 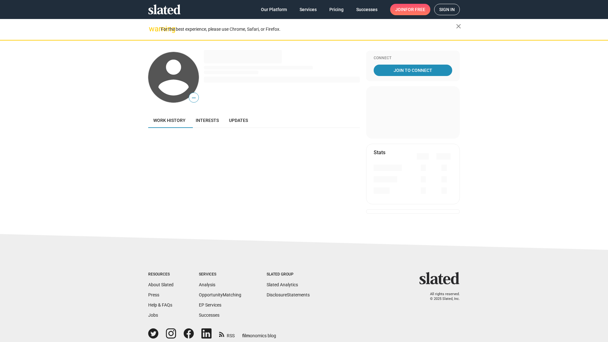 What do you see at coordinates (336, 9) in the screenshot?
I see `span: Pricing` at bounding box center [336, 9].